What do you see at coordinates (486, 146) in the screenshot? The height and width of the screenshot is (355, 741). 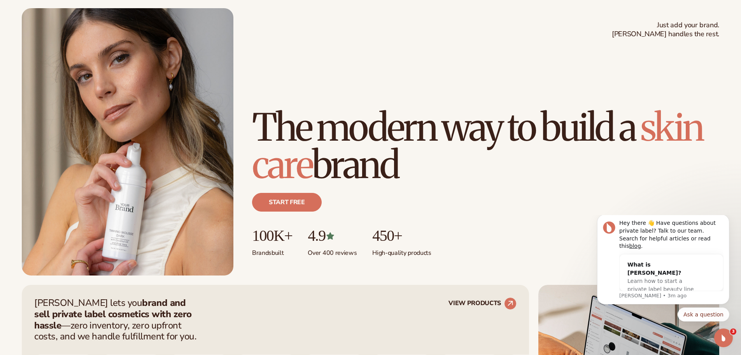 I see `h1: The modern way to build a brand` at bounding box center [486, 146].